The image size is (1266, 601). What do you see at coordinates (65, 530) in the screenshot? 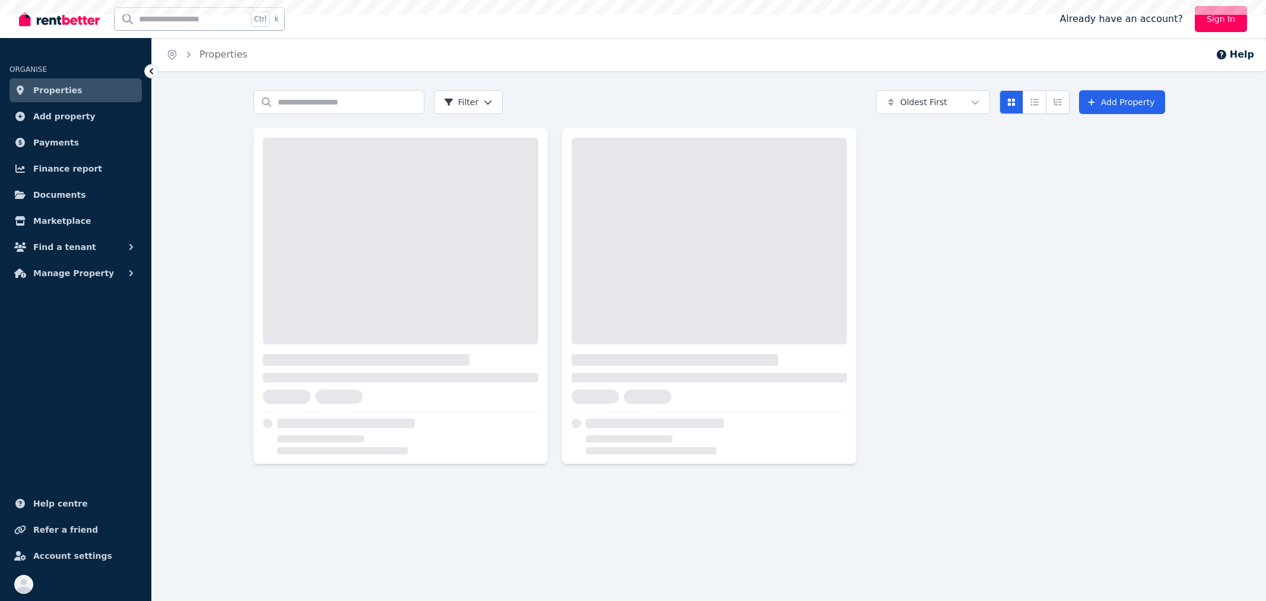
I see `span: Refer a friend` at bounding box center [65, 530].